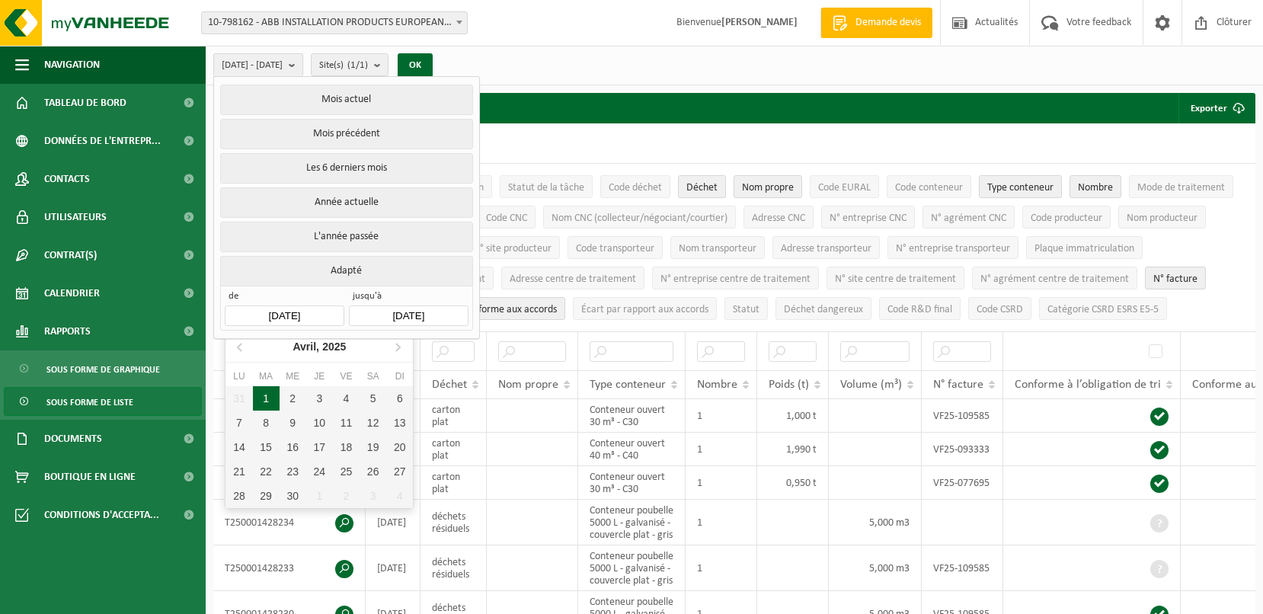 Image resolution: width=1263 pixels, height=614 pixels. I want to click on span: Contacts, so click(67, 179).